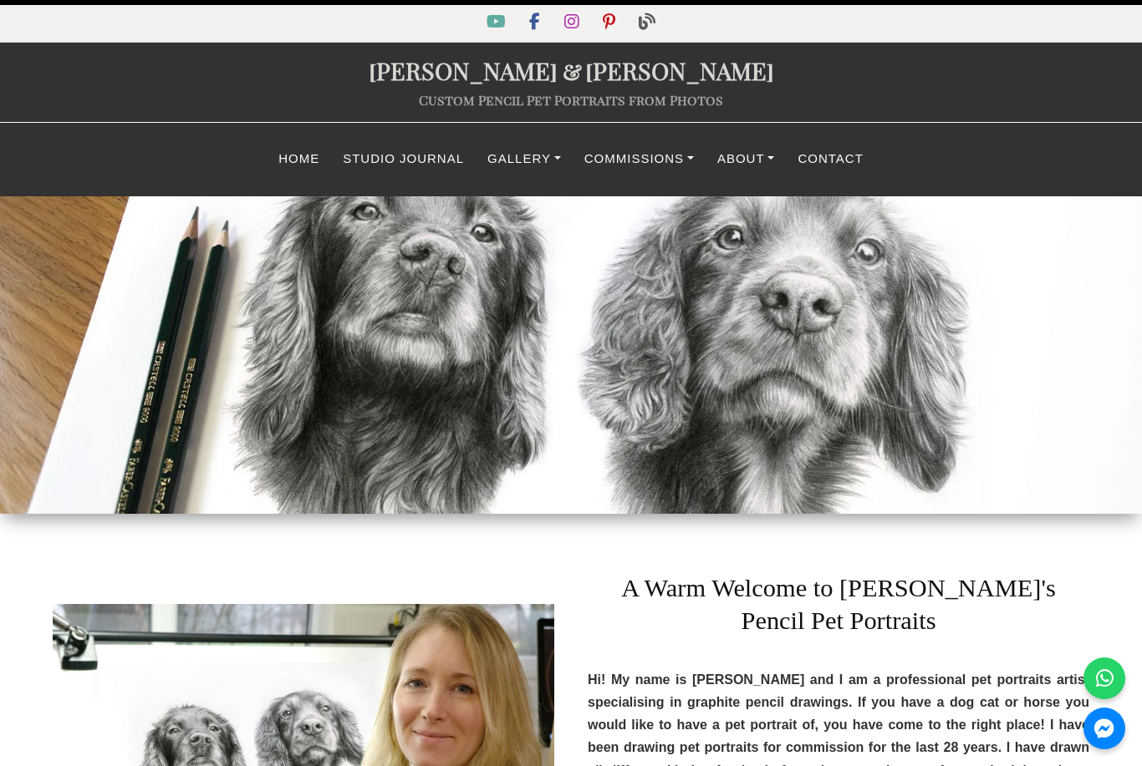 This screenshot has width=1142, height=766. Describe the element at coordinates (1104, 679) in the screenshot. I see `a: WhatsApp` at that location.